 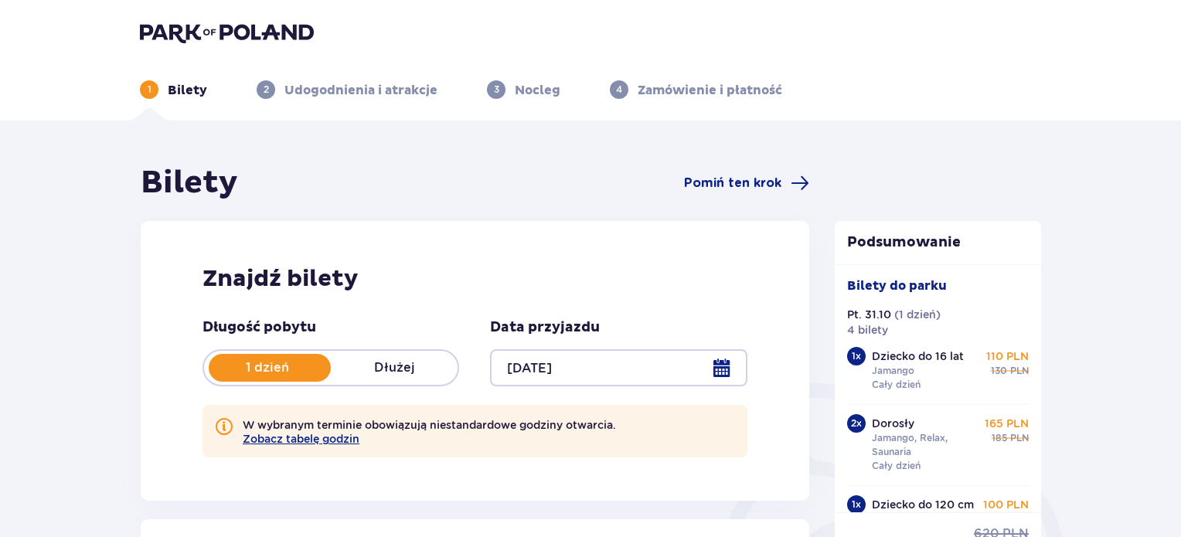 I want to click on span: 130, so click(x=999, y=371).